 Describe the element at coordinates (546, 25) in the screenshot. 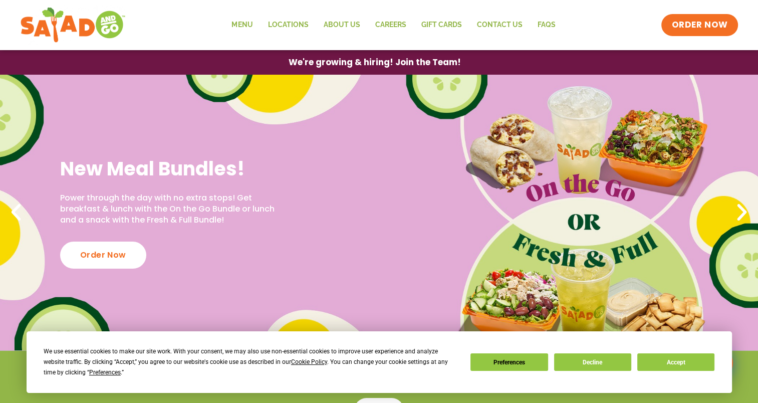

I see `a: FAQs` at that location.